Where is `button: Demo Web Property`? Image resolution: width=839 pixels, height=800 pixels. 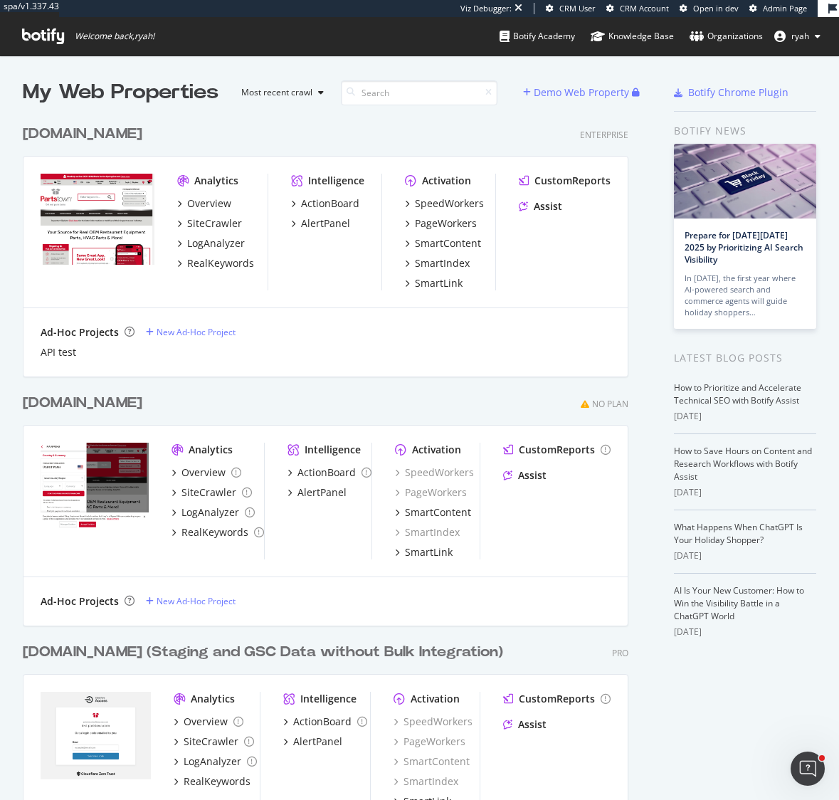
button: Demo Web Property is located at coordinates (577, 93).